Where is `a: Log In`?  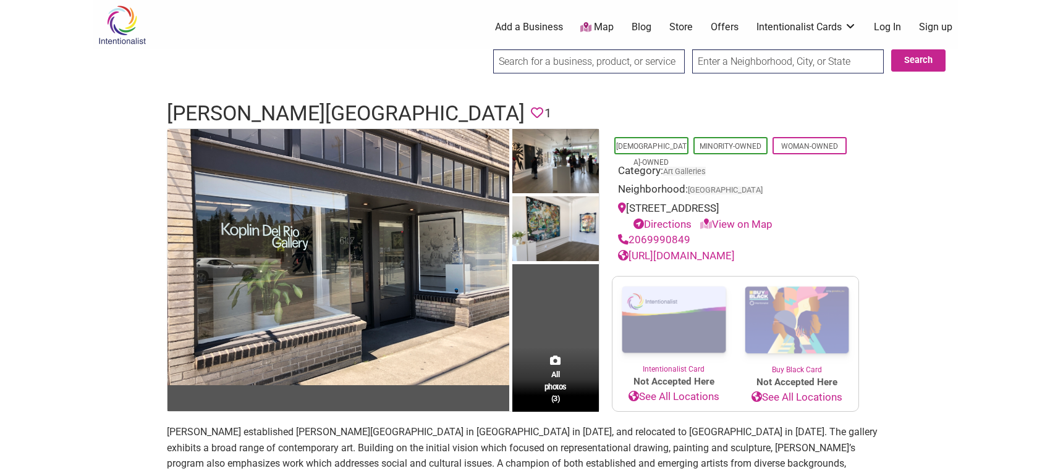 a: Log In is located at coordinates (887, 27).